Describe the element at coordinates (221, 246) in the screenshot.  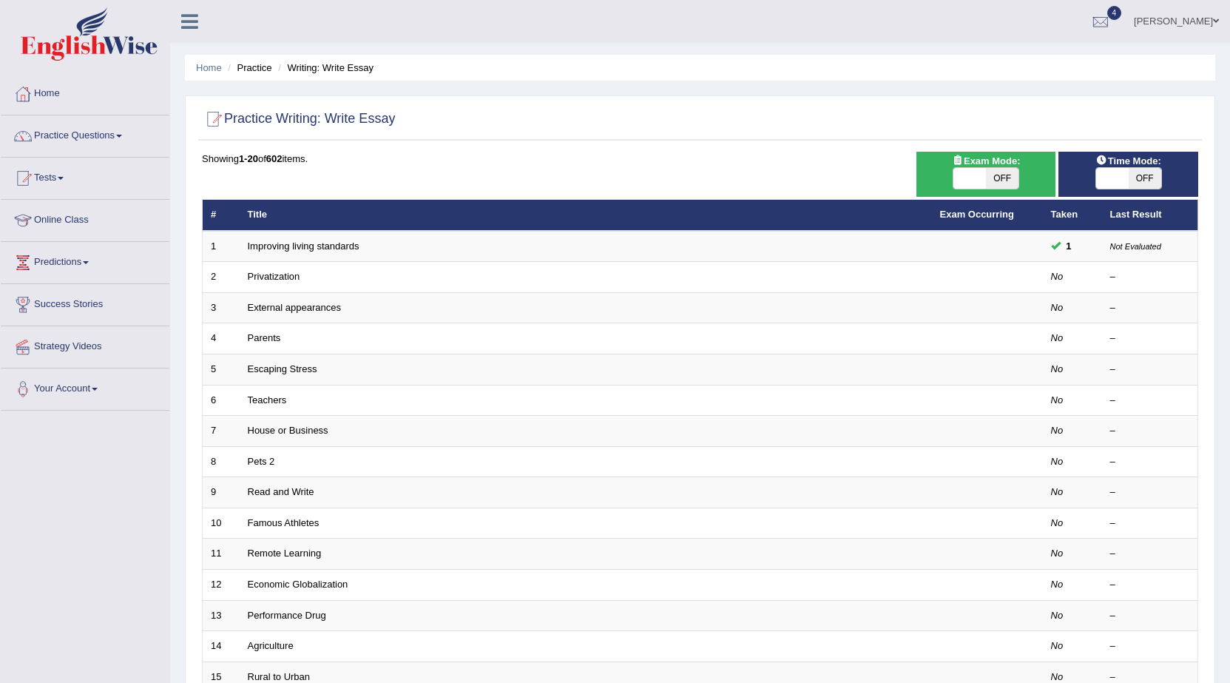
I see `td: 1` at that location.